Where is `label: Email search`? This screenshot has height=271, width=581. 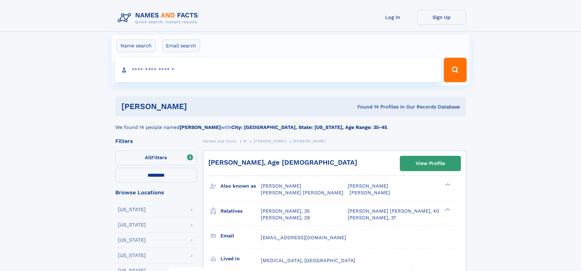 label: Email search is located at coordinates (181, 46).